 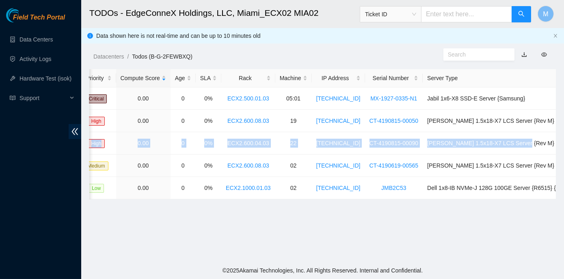 I want to click on a: ECX2.1000.01.03, so click(x=248, y=188).